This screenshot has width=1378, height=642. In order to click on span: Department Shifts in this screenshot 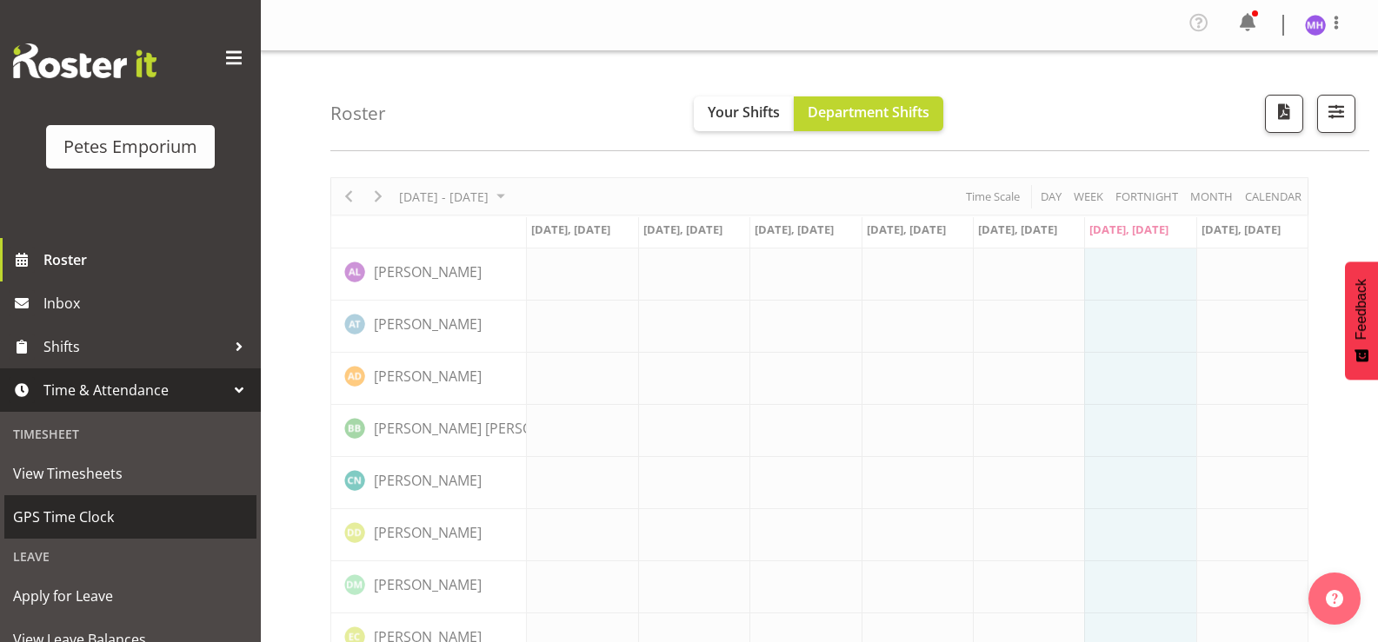, I will do `click(868, 112)`.